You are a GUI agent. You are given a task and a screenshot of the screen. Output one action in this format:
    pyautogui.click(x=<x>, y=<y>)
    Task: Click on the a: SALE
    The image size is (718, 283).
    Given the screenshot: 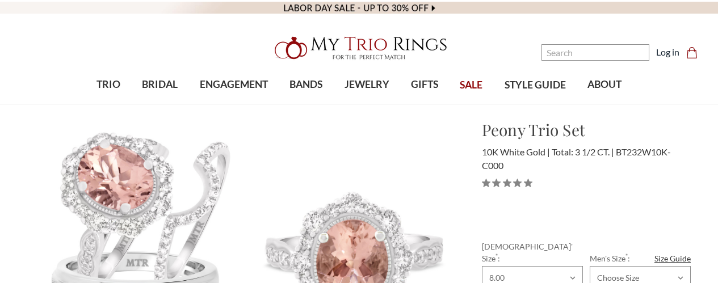 What is the action you would take?
    pyautogui.click(x=471, y=85)
    